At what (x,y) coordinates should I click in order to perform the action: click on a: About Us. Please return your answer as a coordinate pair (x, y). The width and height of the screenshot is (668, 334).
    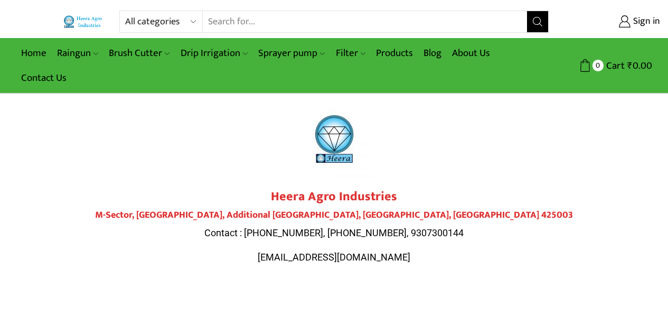
    Looking at the image, I should click on (471, 53).